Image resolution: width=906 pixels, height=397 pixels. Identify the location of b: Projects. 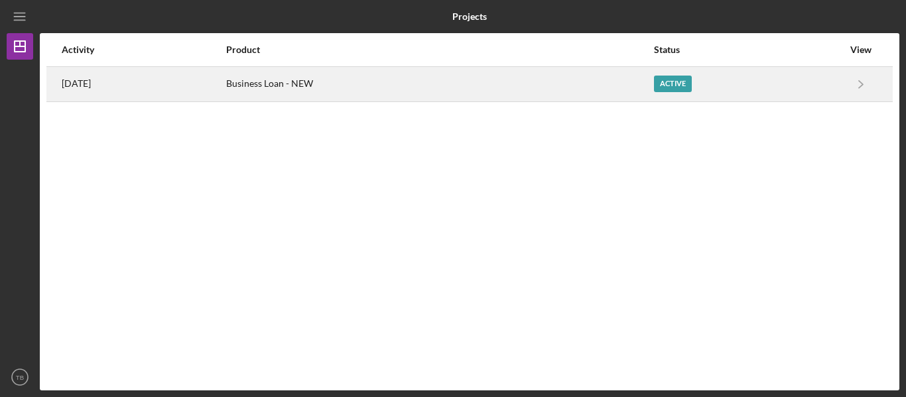
(470, 17).